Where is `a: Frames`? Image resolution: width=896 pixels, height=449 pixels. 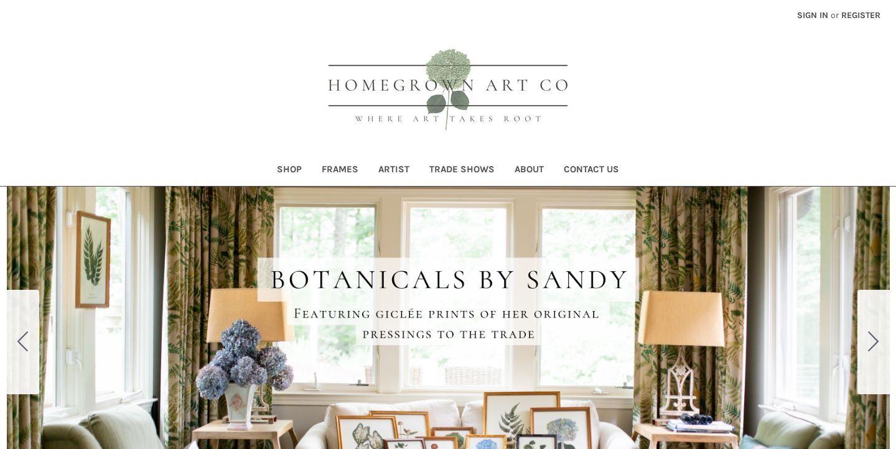 a: Frames is located at coordinates (340, 171).